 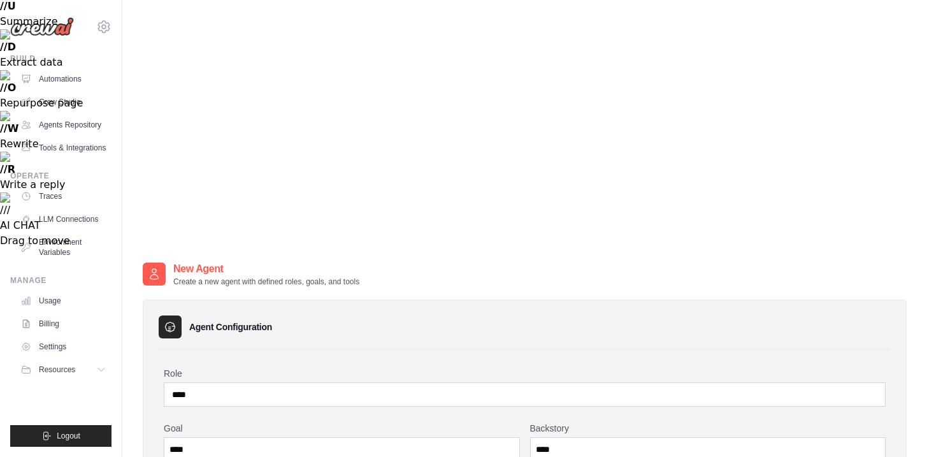 I want to click on h2: New Agent, so click(x=266, y=269).